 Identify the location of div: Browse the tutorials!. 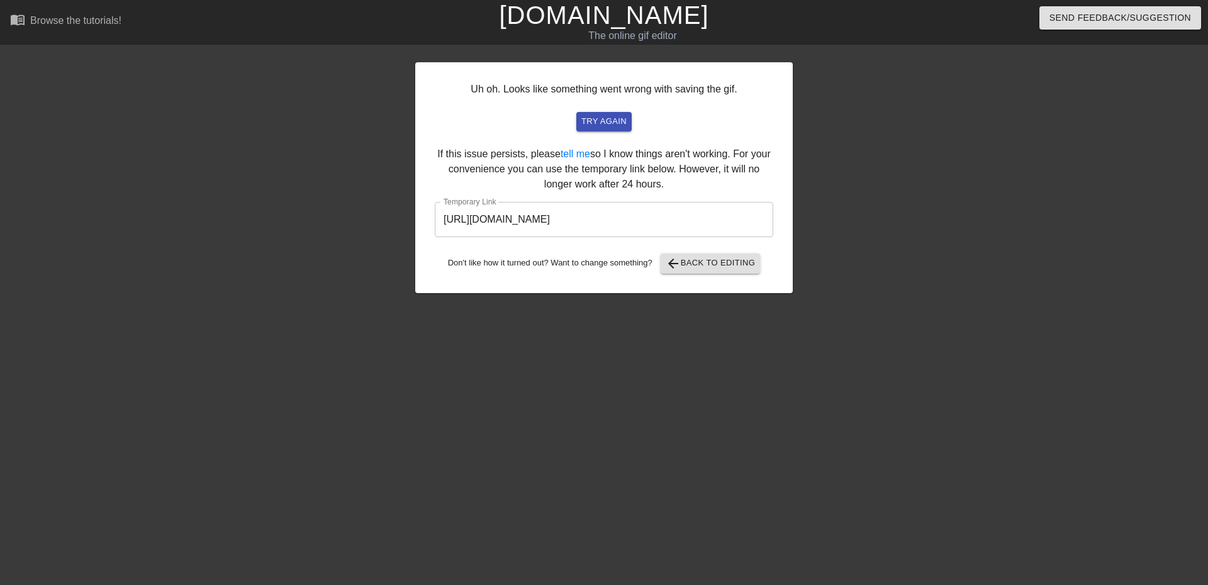
(76, 20).